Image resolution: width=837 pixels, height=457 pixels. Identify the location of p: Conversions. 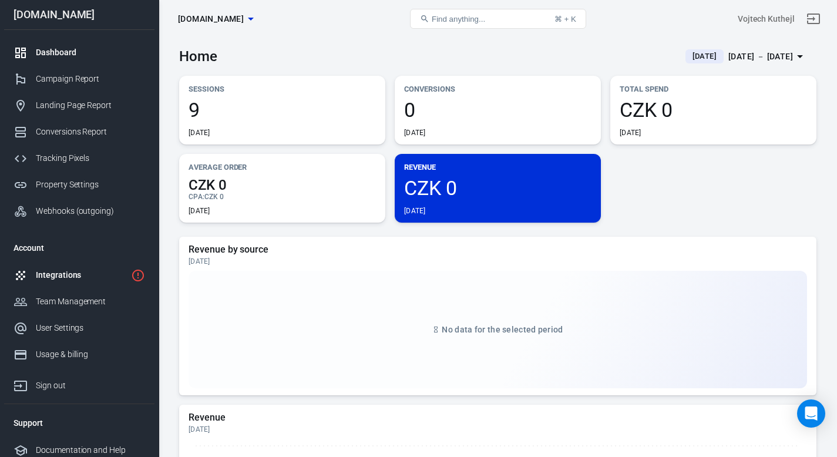
(498, 89).